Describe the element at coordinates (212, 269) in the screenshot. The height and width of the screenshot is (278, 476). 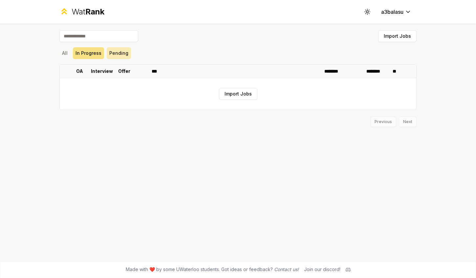
I see `span: Made with ❤️ by some UWaterloo students. Got ideas or feedback?` at that location.